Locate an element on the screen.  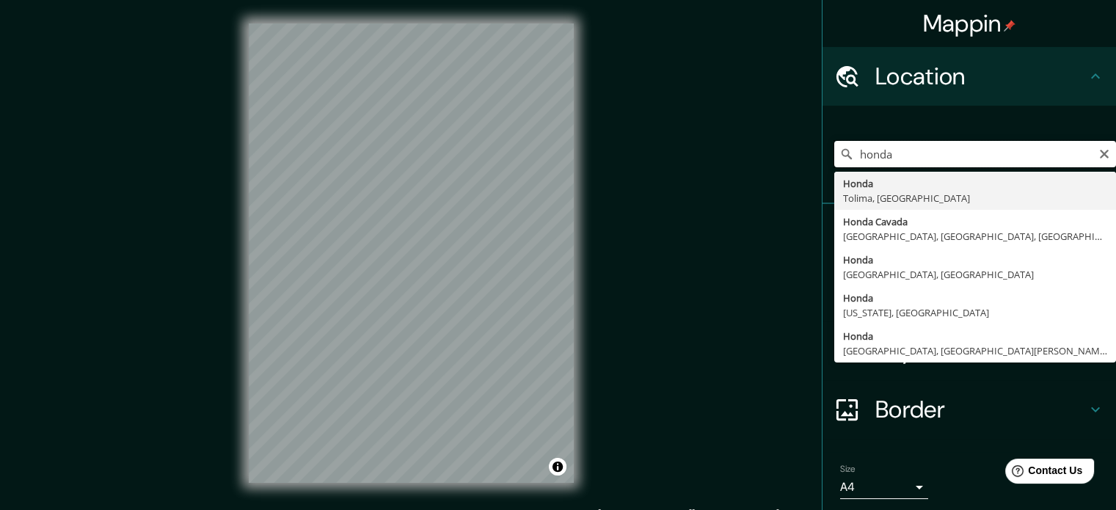
button: Toggle attribution is located at coordinates (557, 466).